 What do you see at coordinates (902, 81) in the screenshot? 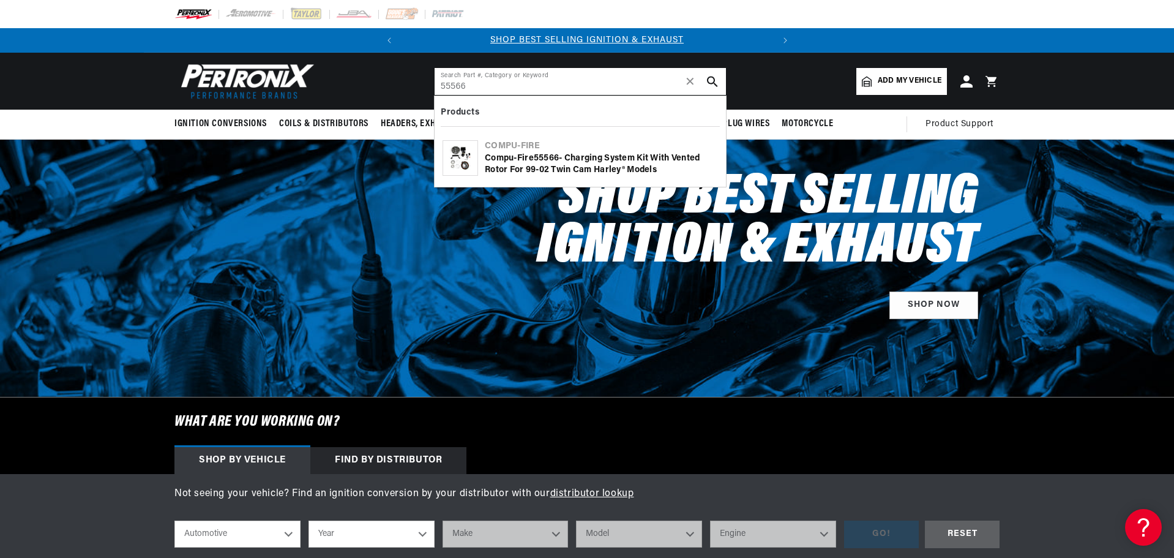
I see `a: Add my vehicle` at bounding box center [902, 81].